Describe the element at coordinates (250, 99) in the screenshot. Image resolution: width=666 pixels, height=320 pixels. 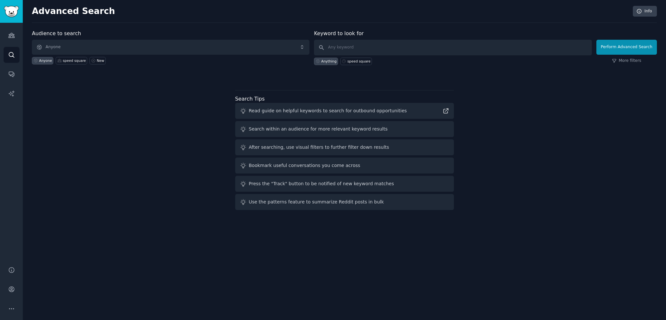
I see `label: Search Tips` at that location.